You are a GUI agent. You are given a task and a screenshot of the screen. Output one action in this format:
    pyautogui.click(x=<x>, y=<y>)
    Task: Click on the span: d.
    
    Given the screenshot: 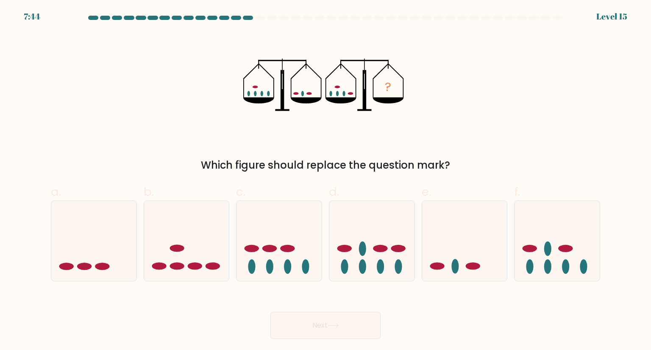 What is the action you would take?
    pyautogui.click(x=334, y=192)
    